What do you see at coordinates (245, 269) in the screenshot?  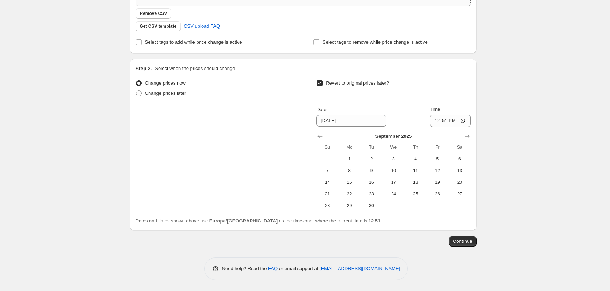 I see `span: Need help? Read the` at bounding box center [245, 269].